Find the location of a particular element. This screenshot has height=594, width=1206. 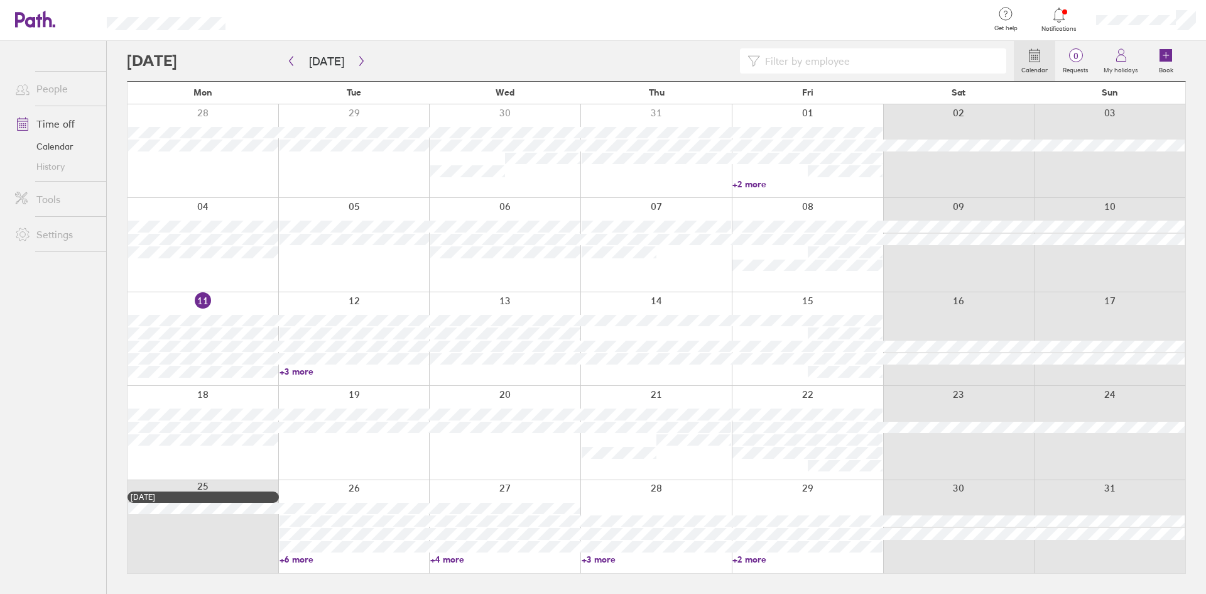

label: Calendar is located at coordinates (1035, 68).